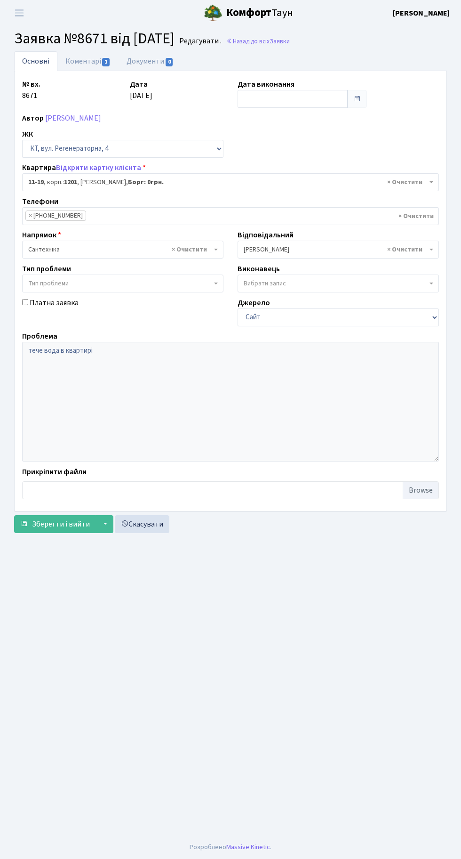 The width and height of the screenshot is (461, 859). Describe the element at coordinates (249, 13) in the screenshot. I see `b: Комфорт` at that location.